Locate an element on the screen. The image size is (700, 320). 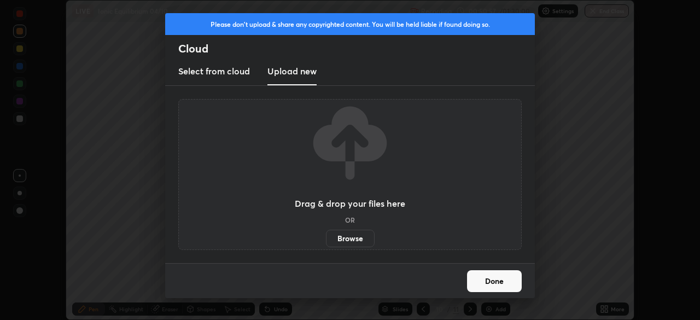
h3: Upload new is located at coordinates (292, 71).